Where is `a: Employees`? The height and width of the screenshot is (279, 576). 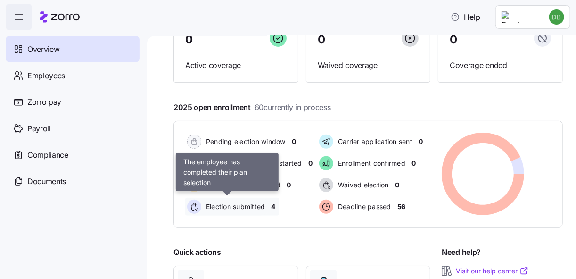 a: Employees is located at coordinates (73, 75).